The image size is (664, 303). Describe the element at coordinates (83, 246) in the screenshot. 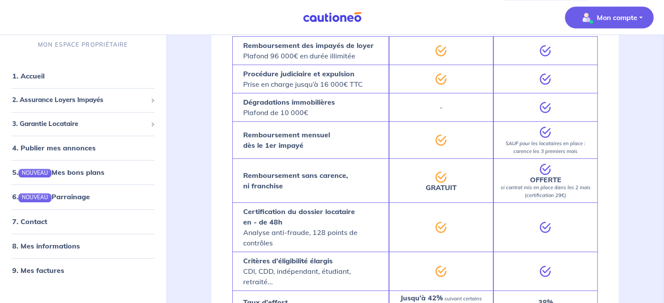

I see `div: 8. Mes informations` at that location.